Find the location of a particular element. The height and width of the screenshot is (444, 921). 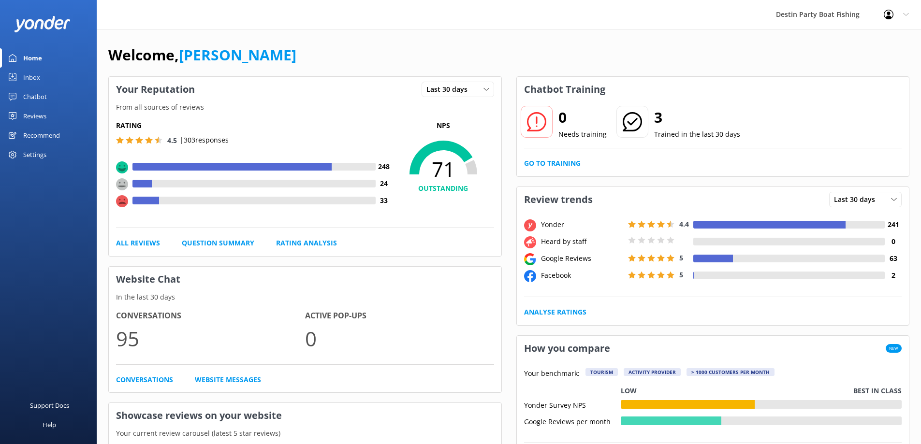

div: Help is located at coordinates (49, 425).